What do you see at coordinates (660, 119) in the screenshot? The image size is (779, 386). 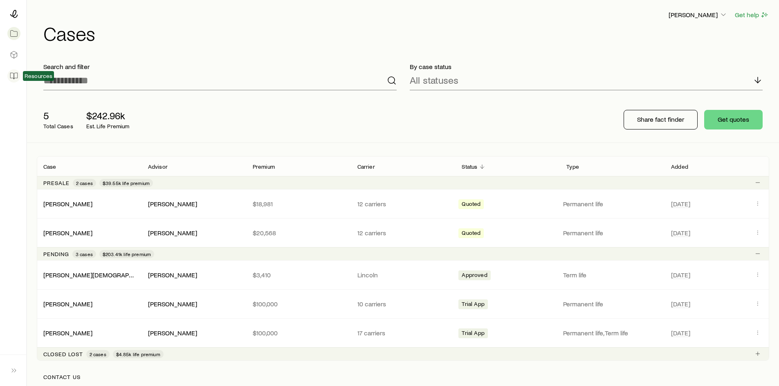 I see `p: Share fact finder` at bounding box center [660, 119].